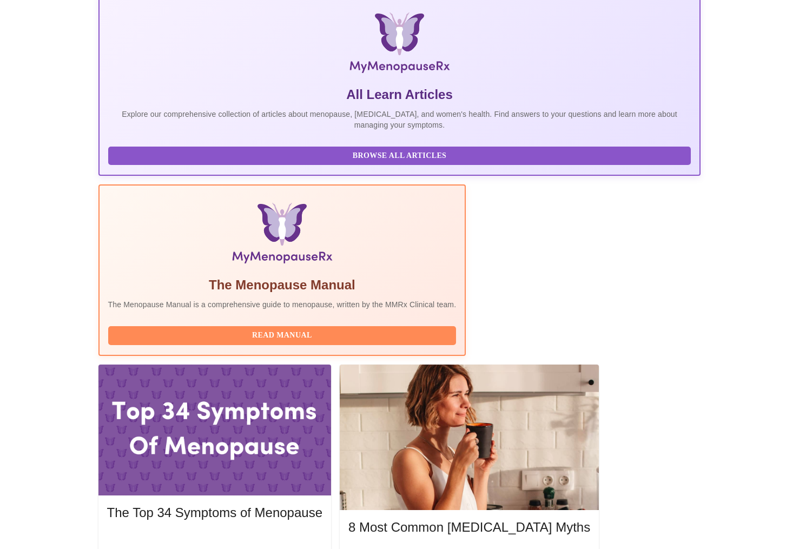  Describe the element at coordinates (400, 95) in the screenshot. I see `h5: All Learn Articles` at that location.